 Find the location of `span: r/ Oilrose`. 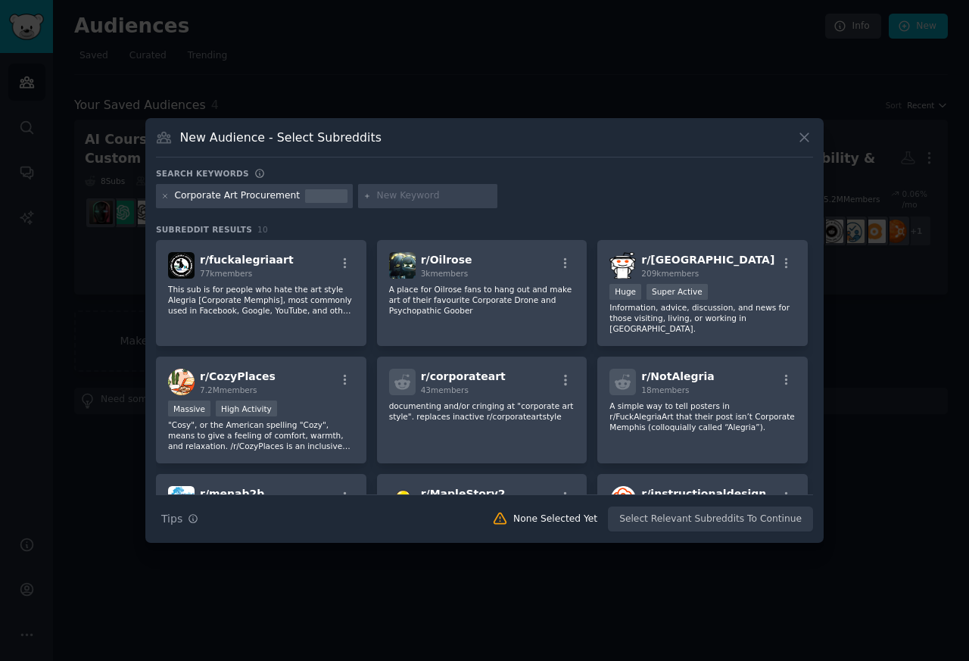

span: r/ Oilrose is located at coordinates (447, 260).